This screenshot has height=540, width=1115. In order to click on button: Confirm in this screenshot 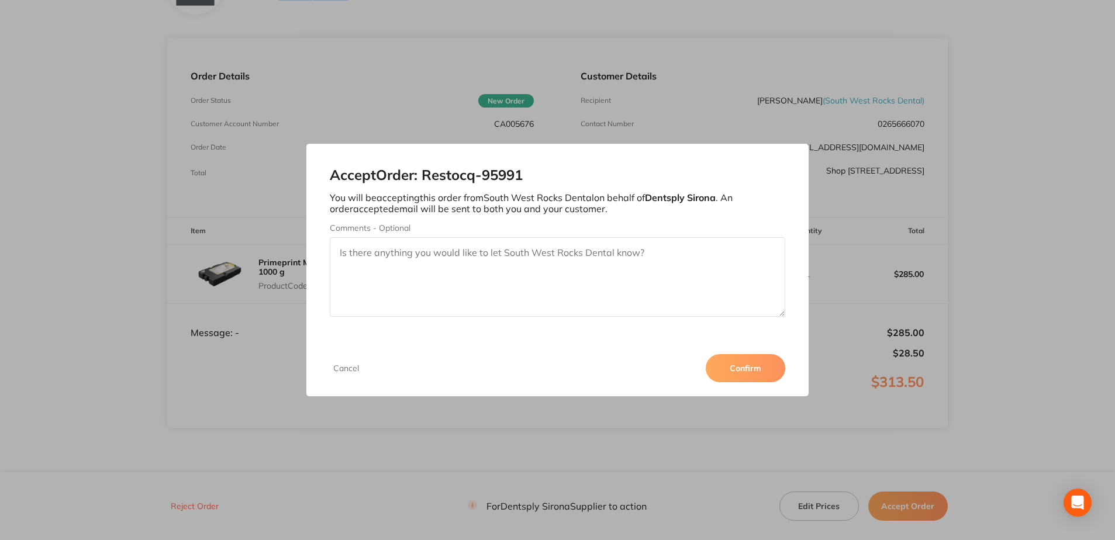, I will do `click(746, 368)`.